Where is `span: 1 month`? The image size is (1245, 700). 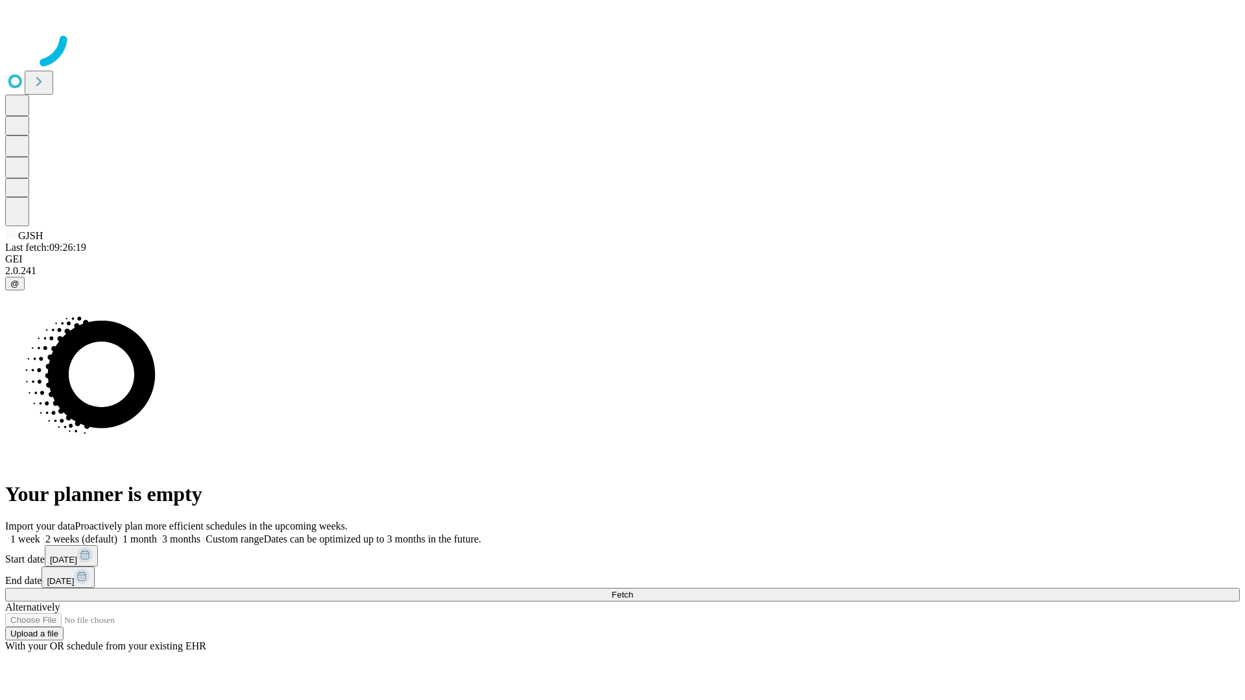
span: 1 month is located at coordinates (139, 539).